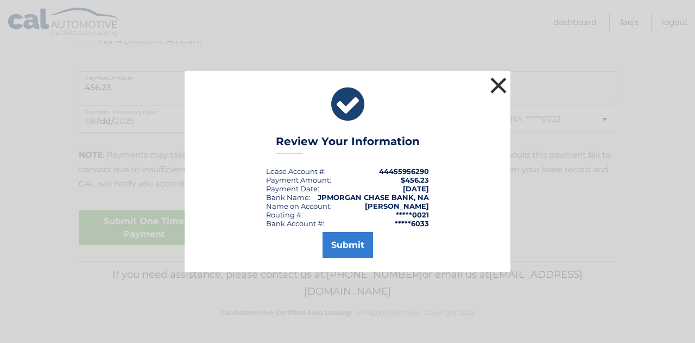 The width and height of the screenshot is (695, 343). I want to click on strong: 44455956290, so click(404, 171).